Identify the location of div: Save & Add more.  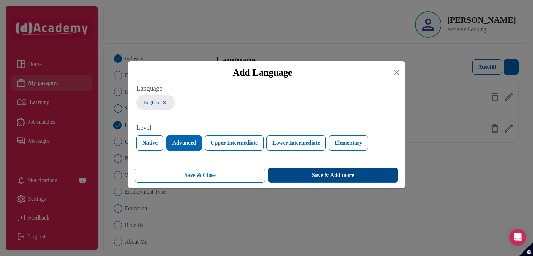
(333, 175).